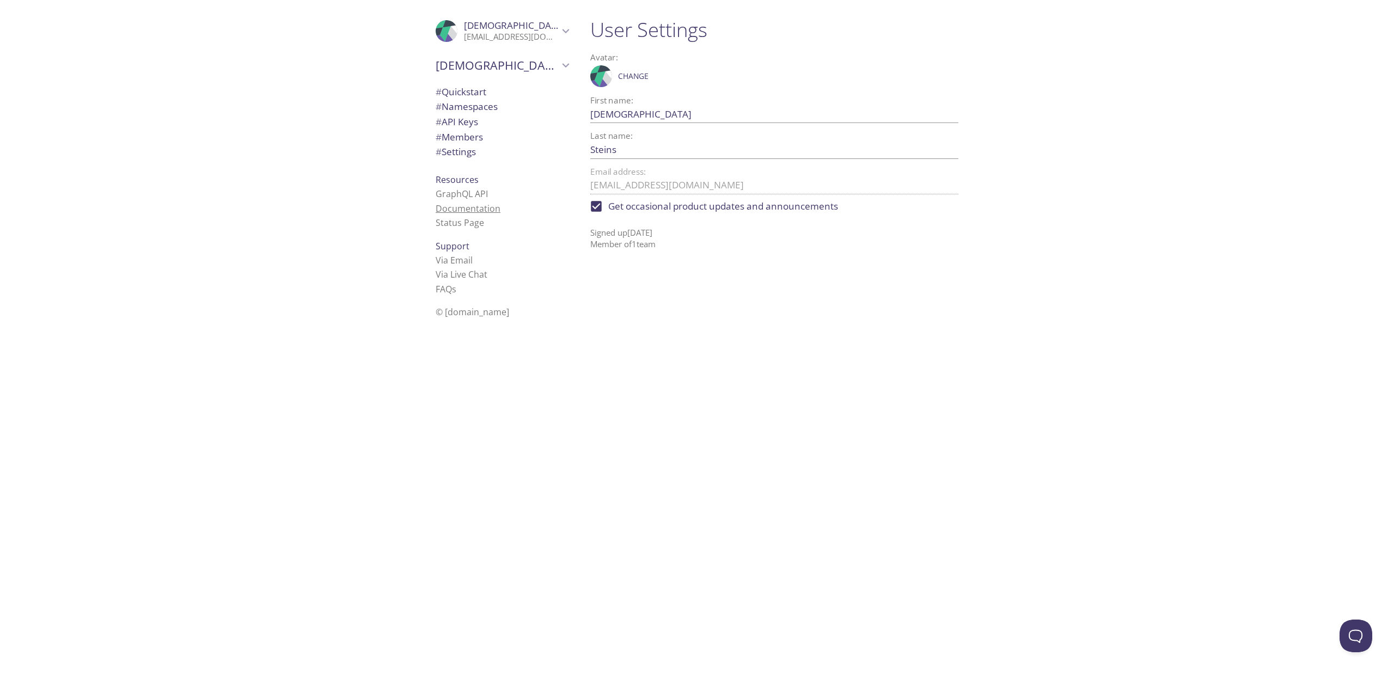  What do you see at coordinates (459, 137) in the screenshot?
I see `span: Members` at bounding box center [459, 137].